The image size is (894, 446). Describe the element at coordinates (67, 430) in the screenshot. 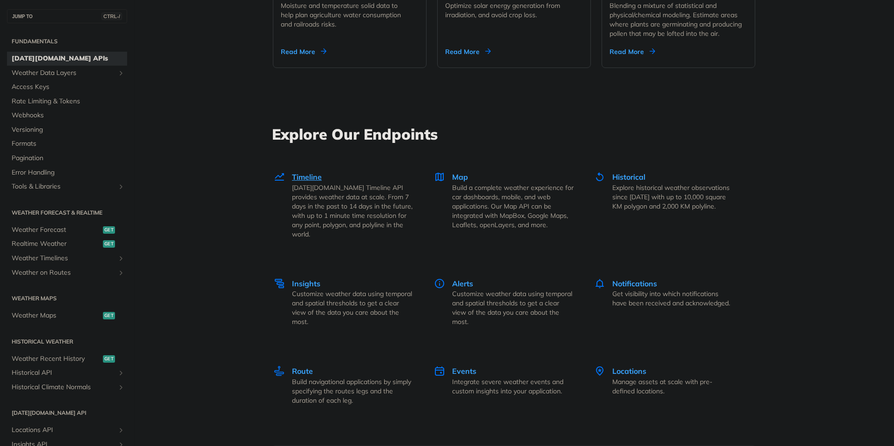

I see `a: Locations APIShow subpages for Locations API` at that location.